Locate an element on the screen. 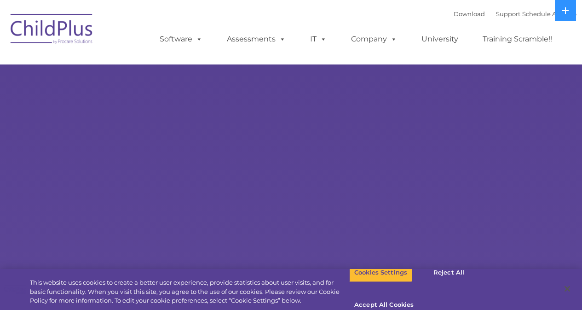  button: Cookies Settings is located at coordinates (381, 273).